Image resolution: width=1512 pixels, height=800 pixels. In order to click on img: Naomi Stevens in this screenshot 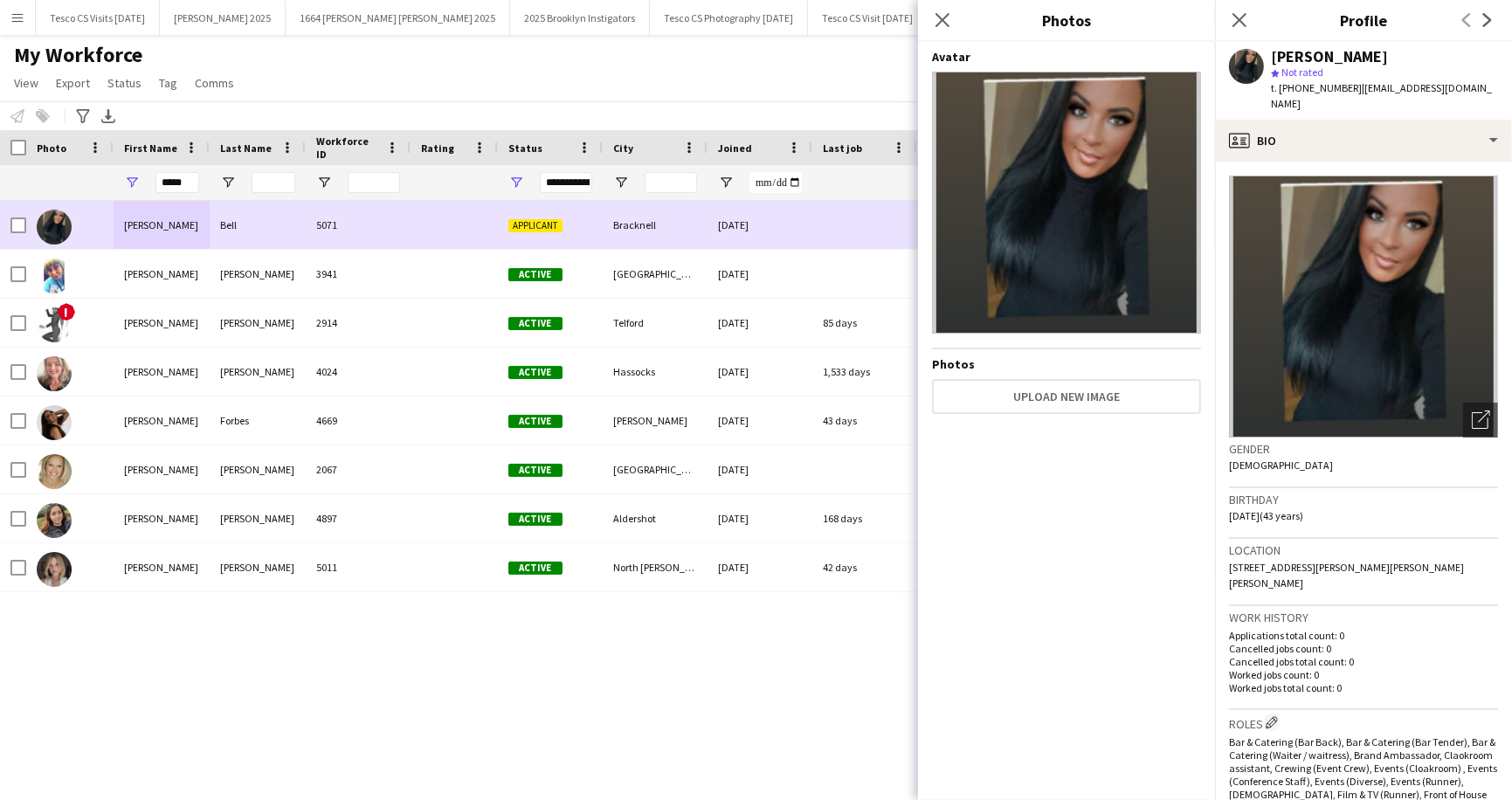, I will do `click(55, 520)`.